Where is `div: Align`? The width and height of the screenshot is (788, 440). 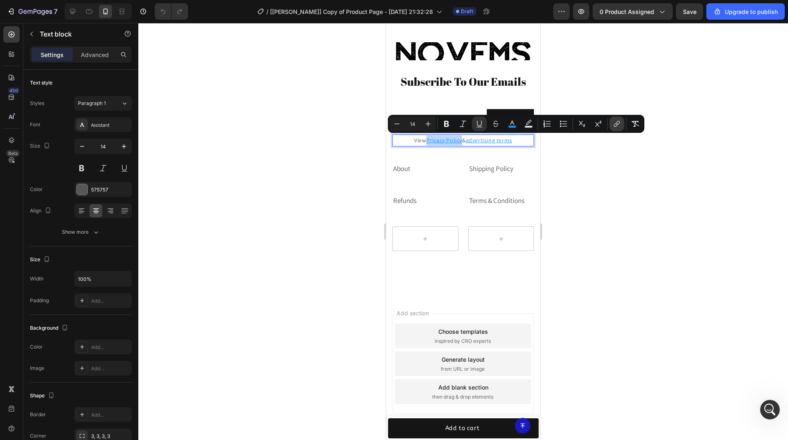 div: Align is located at coordinates (41, 211).